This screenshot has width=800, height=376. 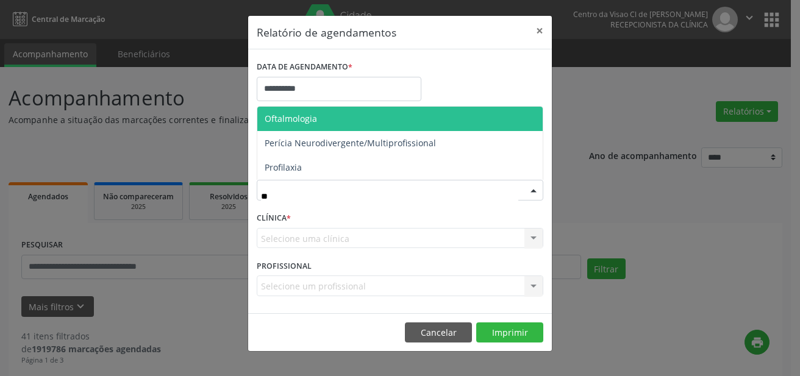 I want to click on label: CLÍNICA, so click(x=274, y=218).